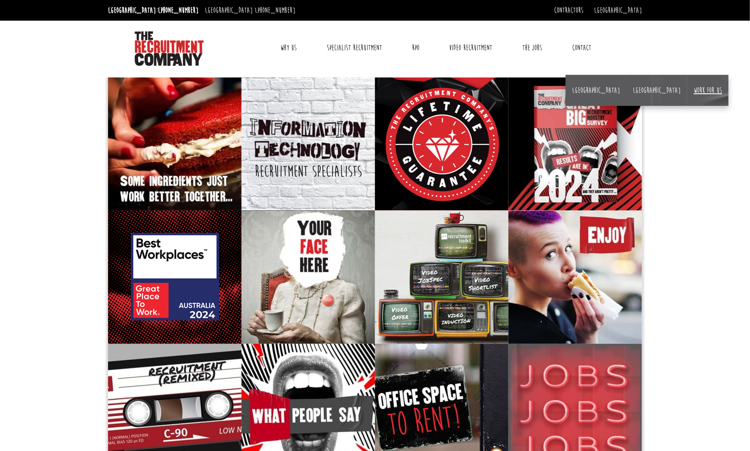 This screenshot has width=750, height=451. I want to click on a: Why Us, so click(289, 48).